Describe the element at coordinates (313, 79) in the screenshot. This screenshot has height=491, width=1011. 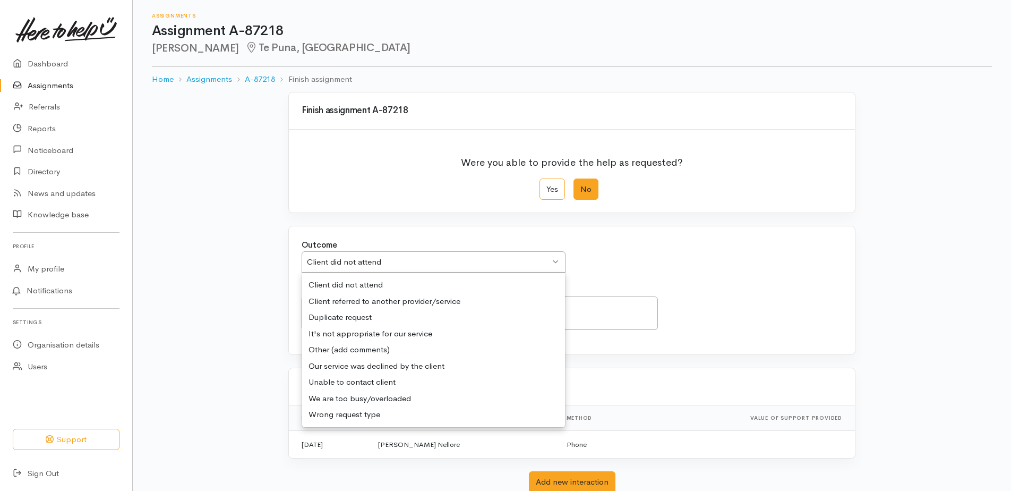
I see `li: Finish assignment` at that location.